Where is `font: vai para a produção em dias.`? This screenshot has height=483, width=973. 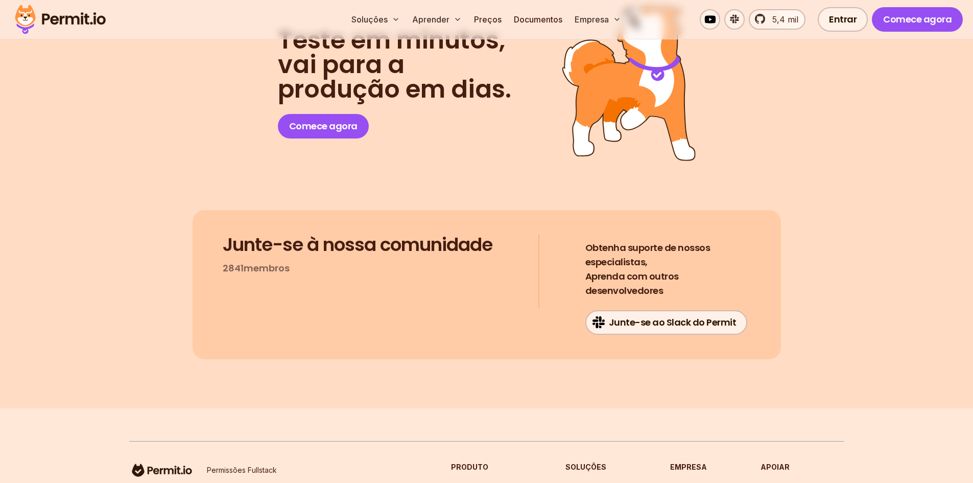
font: vai para a produção em dias. is located at coordinates (394, 77).